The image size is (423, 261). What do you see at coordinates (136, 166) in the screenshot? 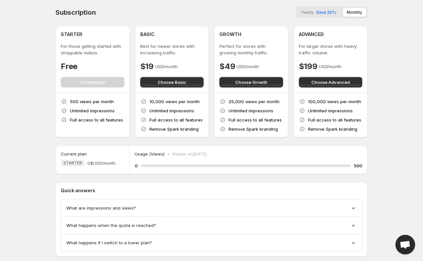
I see `h5: 0` at bounding box center [136, 166].